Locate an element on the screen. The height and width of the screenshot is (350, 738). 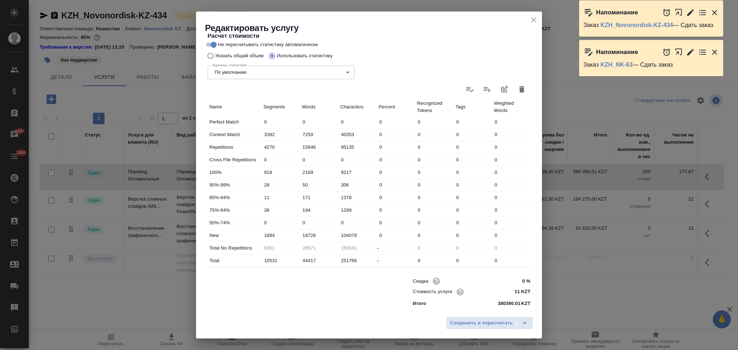
h4: Расчет стоимости is located at coordinates (369, 36).